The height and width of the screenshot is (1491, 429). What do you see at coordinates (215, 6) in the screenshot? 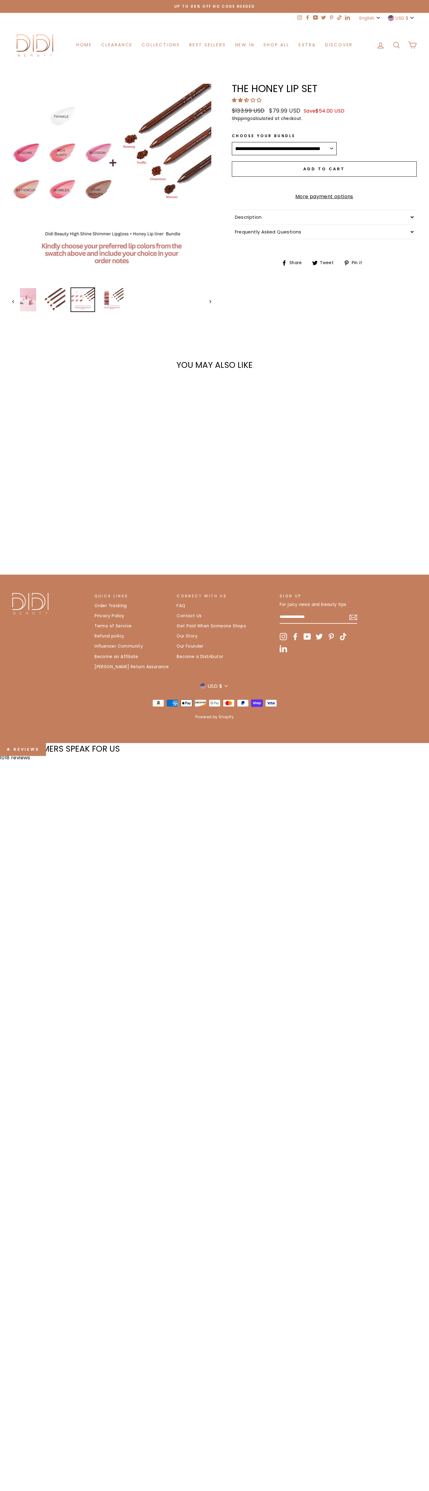
I see `span: Up to 85% off NO CODE NEEDED` at bounding box center [215, 6].